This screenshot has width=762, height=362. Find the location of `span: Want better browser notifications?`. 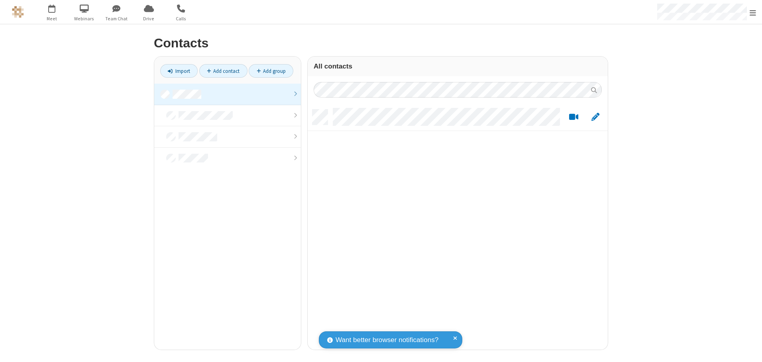

span: Want better browser notifications? is located at coordinates (387, 340).